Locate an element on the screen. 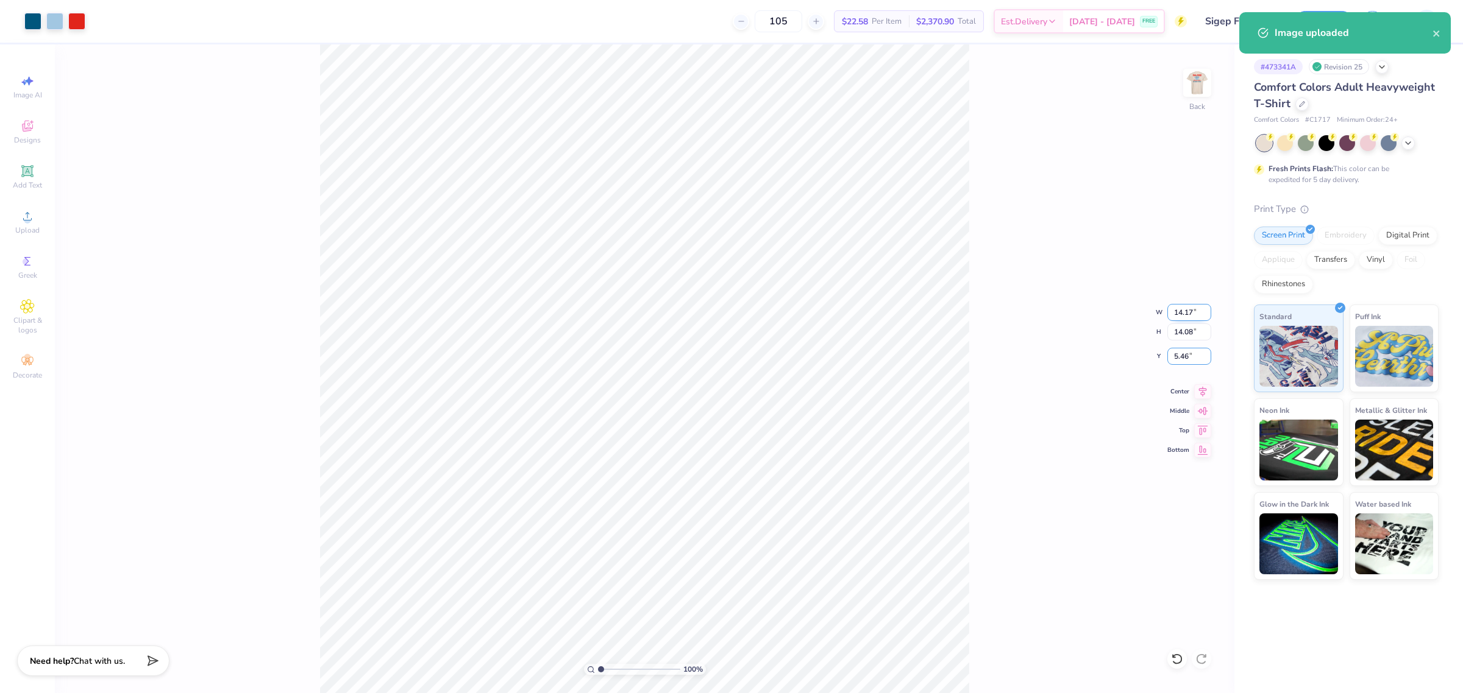 The height and width of the screenshot is (693, 1463). div: Rhinestones is located at coordinates (1283, 285).